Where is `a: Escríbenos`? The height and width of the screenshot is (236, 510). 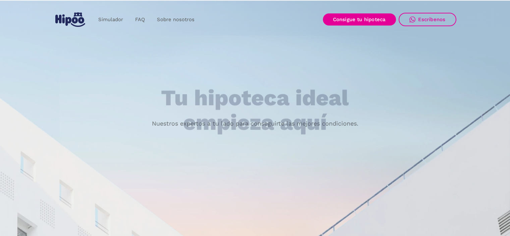
a: Escríbenos is located at coordinates (428, 19).